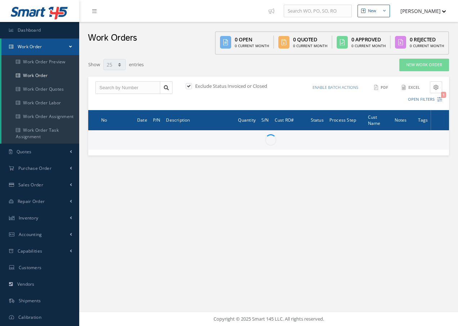 The height and width of the screenshot is (326, 458). I want to click on input: Search WO, PO, SO, RO, so click(318, 11).